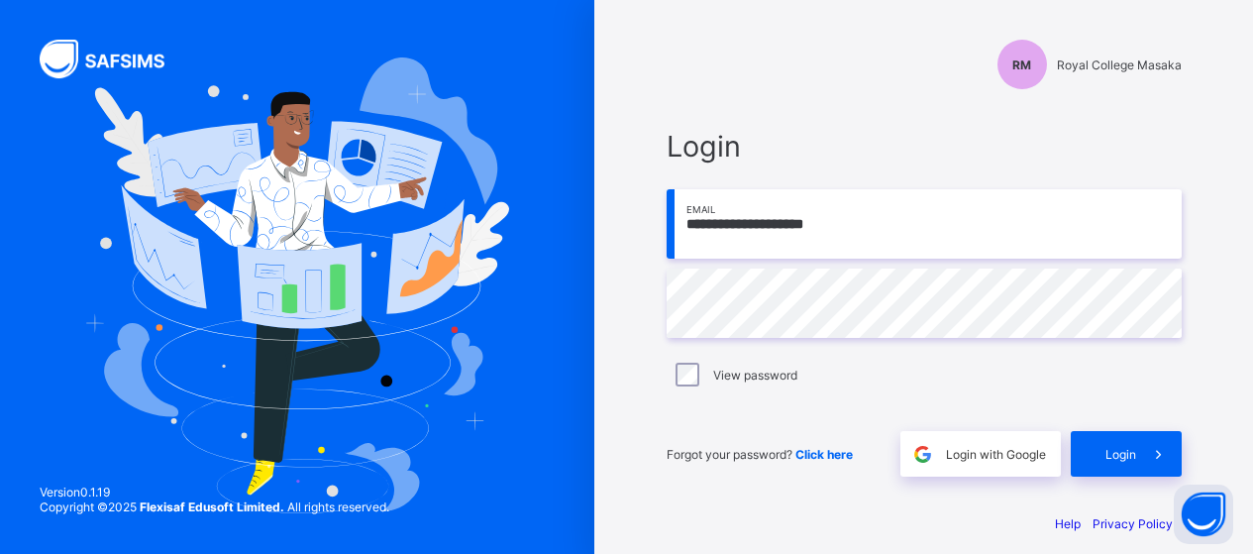 This screenshot has height=554, width=1253. What do you see at coordinates (1068, 523) in the screenshot?
I see `a: Help` at bounding box center [1068, 523].